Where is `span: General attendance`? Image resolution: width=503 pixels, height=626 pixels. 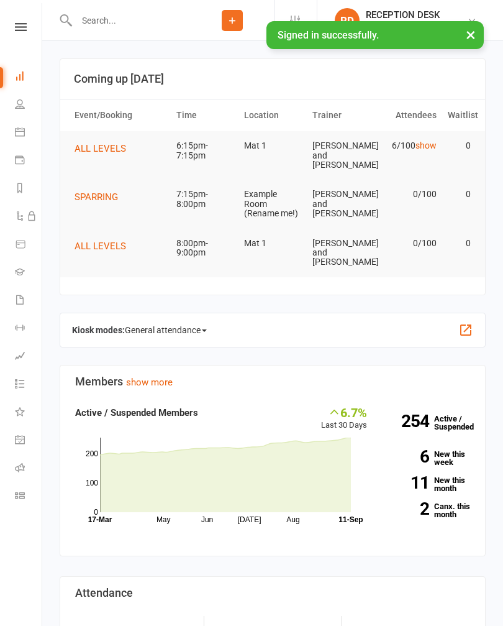 span: General attendance is located at coordinates (166, 330).